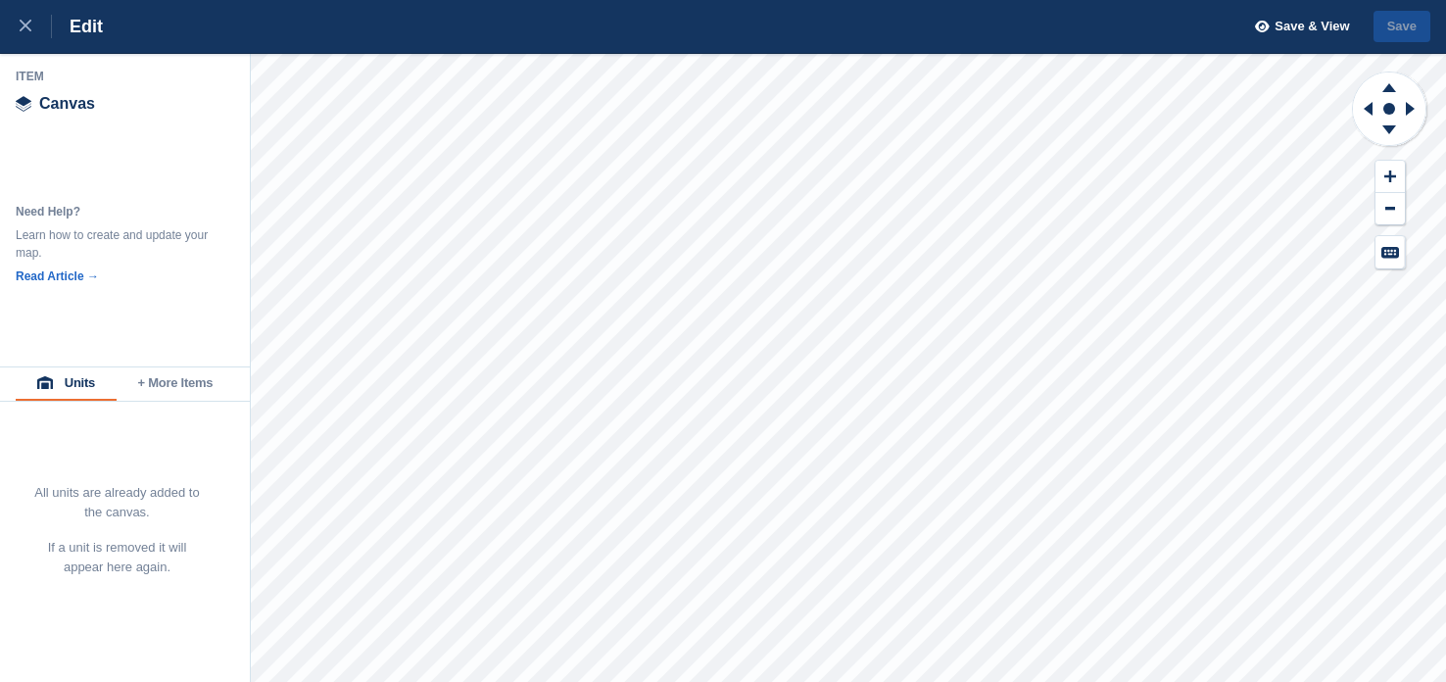 Image resolution: width=1446 pixels, height=682 pixels. I want to click on p: All units are already added to the canvas., so click(117, 503).